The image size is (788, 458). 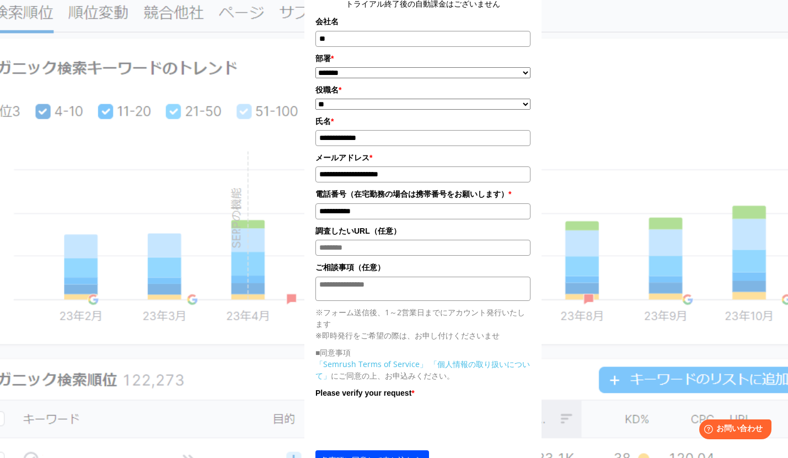 I want to click on label: 調査したいURL（任意）, so click(x=423, y=231).